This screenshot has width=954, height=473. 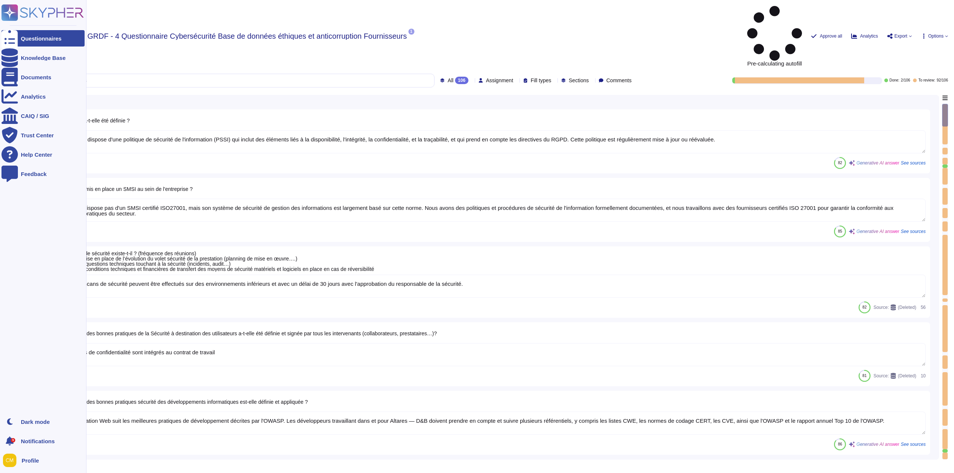 What do you see at coordinates (248, 334) in the screenshot?
I see `span: Une charte des bonnes pratiques de la Sécurité à destination des utilisateurs a-t-elle été défini...` at bounding box center [248, 334].